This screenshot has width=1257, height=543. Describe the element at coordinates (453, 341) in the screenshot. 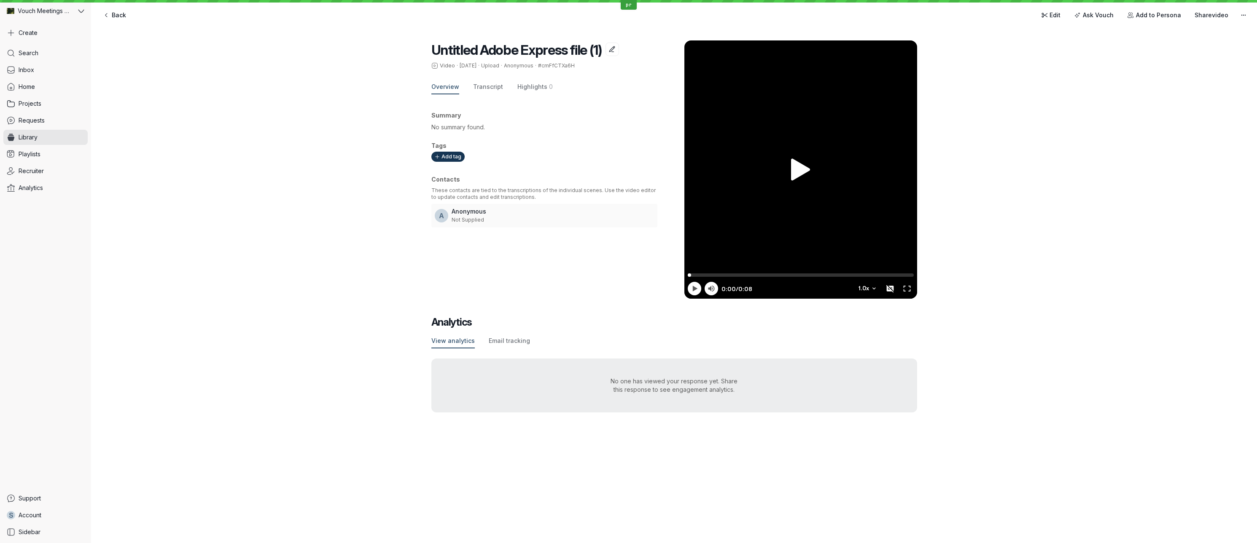

I see `span: View analytics` at that location.